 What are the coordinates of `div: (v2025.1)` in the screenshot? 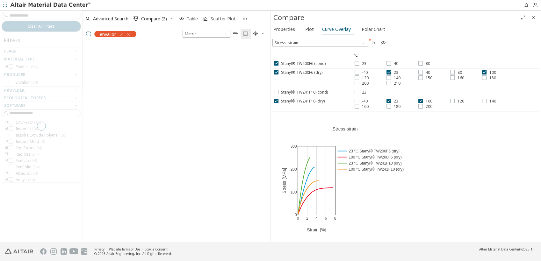 It's located at (506, 249).